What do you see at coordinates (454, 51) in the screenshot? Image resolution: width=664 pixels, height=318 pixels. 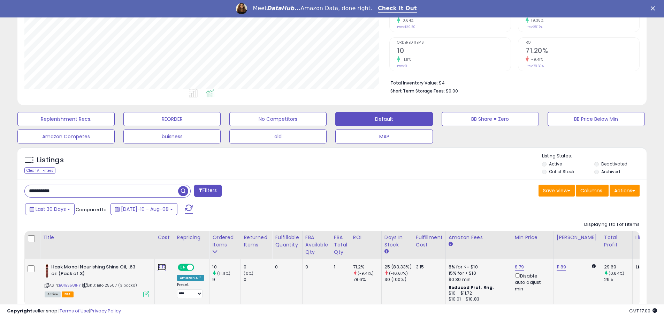 I see `h2: 10` at bounding box center [454, 51].